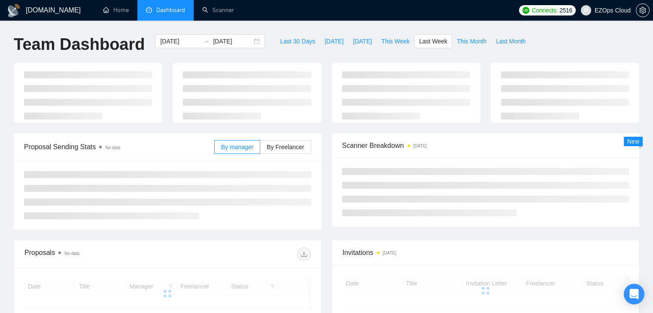 The height and width of the screenshot is (313, 653). What do you see at coordinates (396, 41) in the screenshot?
I see `button: This Week` at bounding box center [396, 41].